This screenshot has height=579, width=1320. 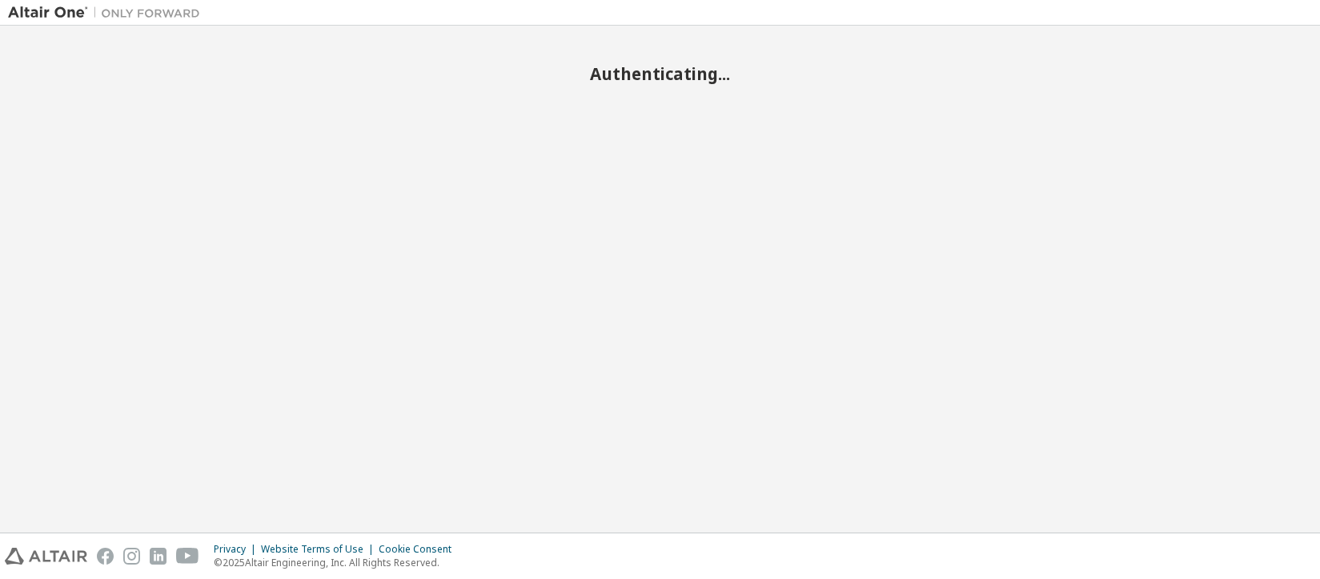 What do you see at coordinates (131, 556) in the screenshot?
I see `img: instagram.svg` at bounding box center [131, 556].